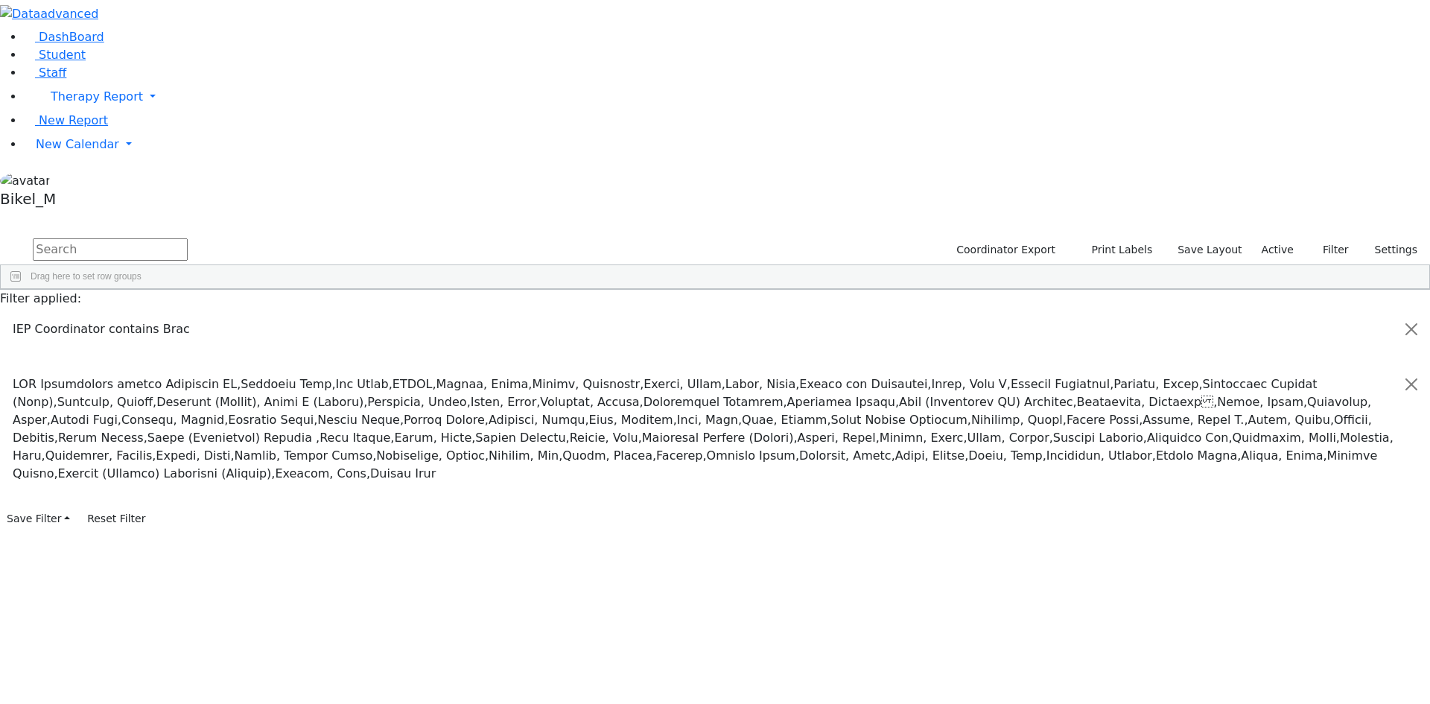 Image resolution: width=1430 pixels, height=704 pixels. What do you see at coordinates (62, 54) in the screenshot?
I see `span: Student` at bounding box center [62, 54].